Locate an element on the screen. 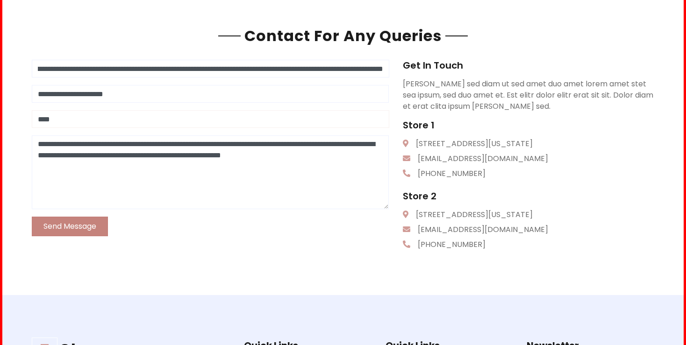 Image resolution: width=686 pixels, height=345 pixels. h5: Store 2 is located at coordinates (529, 196).